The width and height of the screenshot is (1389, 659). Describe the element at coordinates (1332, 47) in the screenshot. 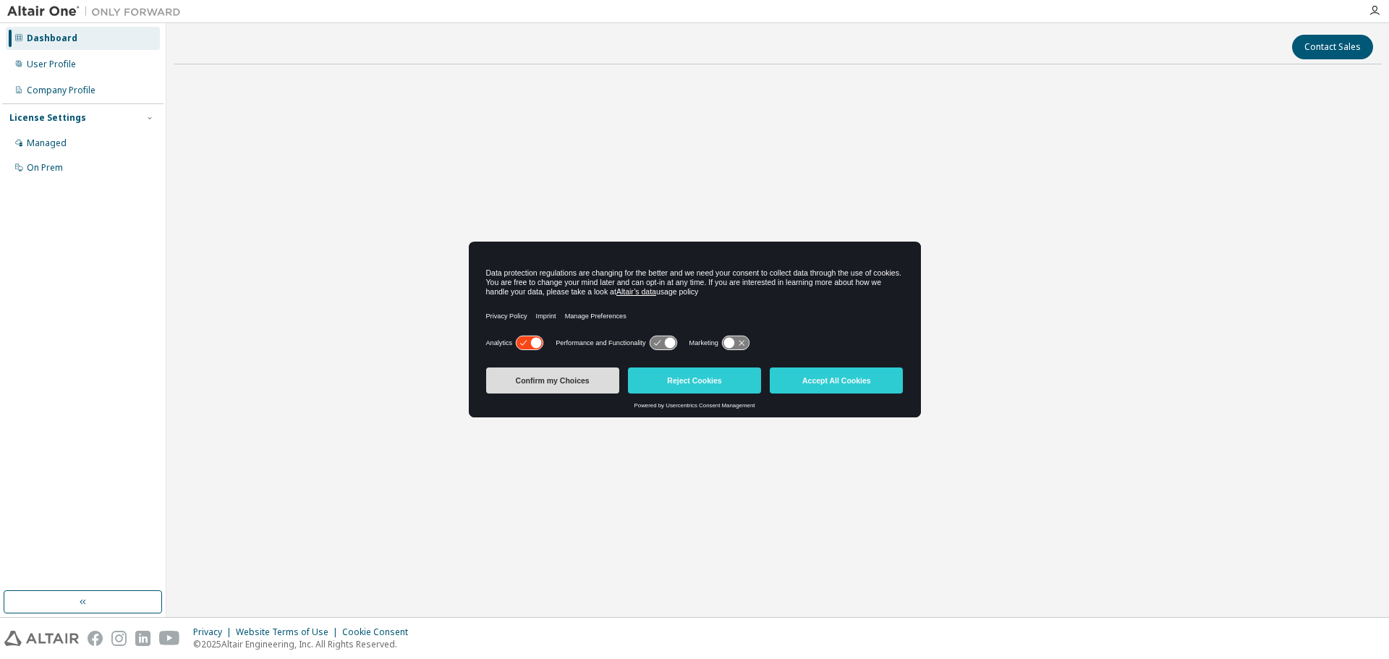

I see `button: Contact Sales` at that location.